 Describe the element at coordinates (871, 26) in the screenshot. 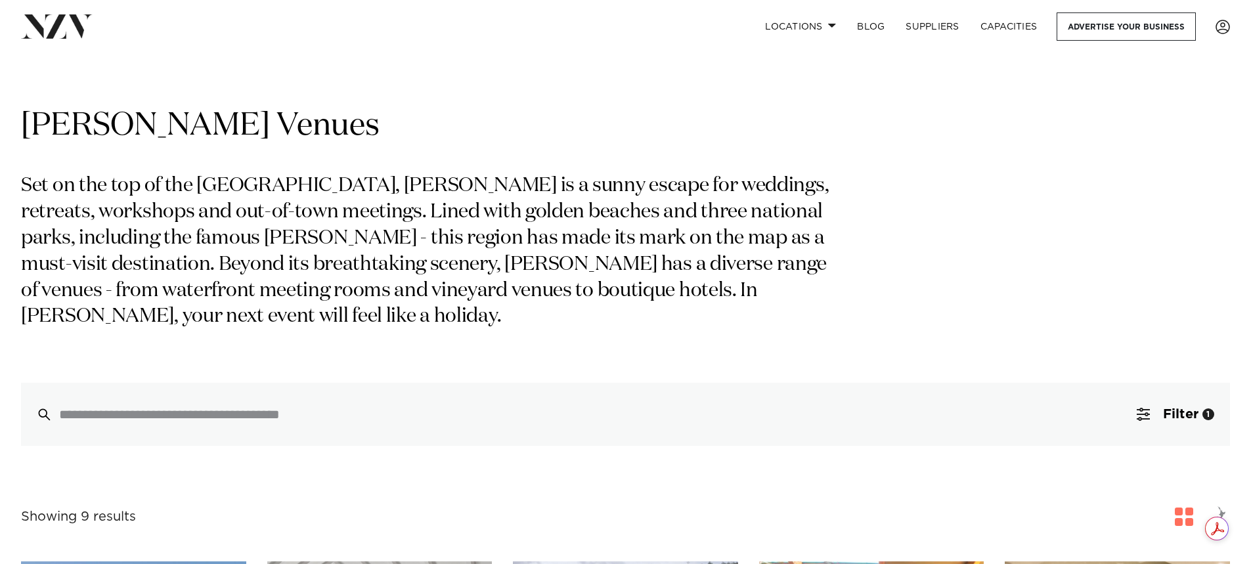

I see `a: BLOG` at that location.